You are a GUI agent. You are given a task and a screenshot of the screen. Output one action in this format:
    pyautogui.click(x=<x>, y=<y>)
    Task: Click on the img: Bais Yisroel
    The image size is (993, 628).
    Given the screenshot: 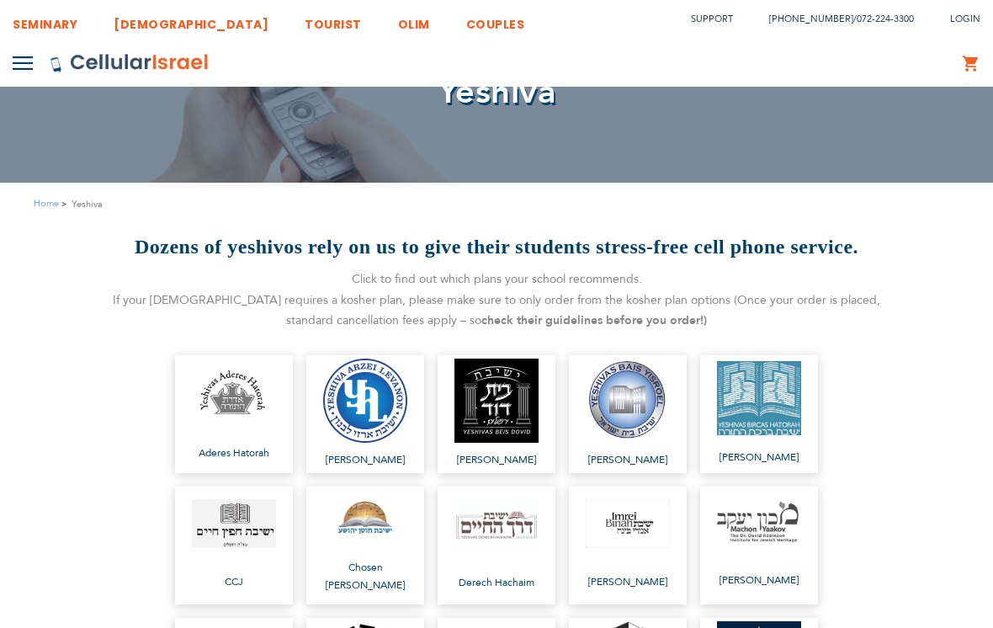 What is the action you would take?
    pyautogui.click(x=628, y=401)
    